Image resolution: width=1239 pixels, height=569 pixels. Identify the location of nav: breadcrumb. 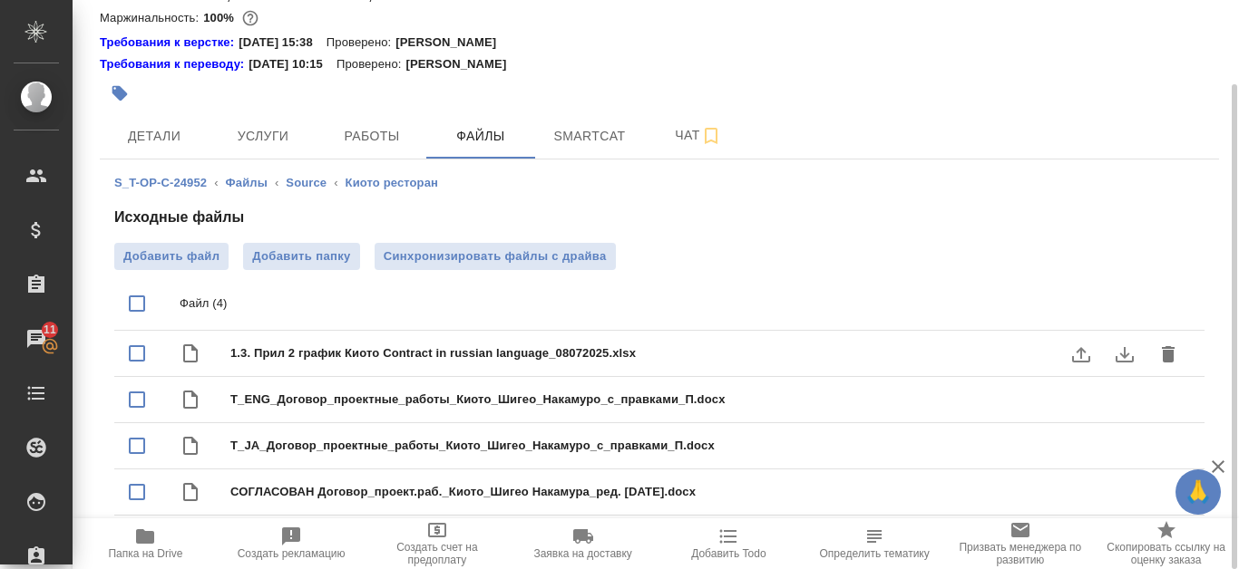
(659, 183).